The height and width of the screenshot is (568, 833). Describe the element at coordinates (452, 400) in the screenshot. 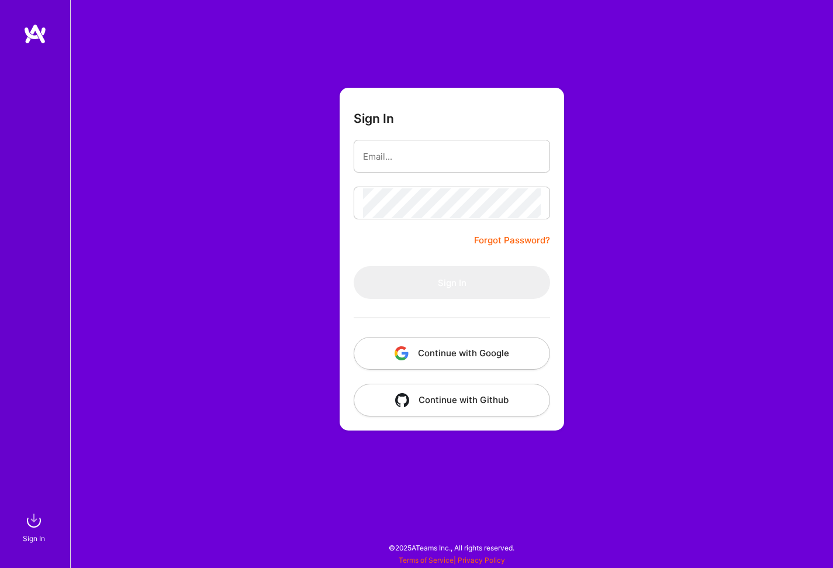

I see `button: Continue with Github` at that location.